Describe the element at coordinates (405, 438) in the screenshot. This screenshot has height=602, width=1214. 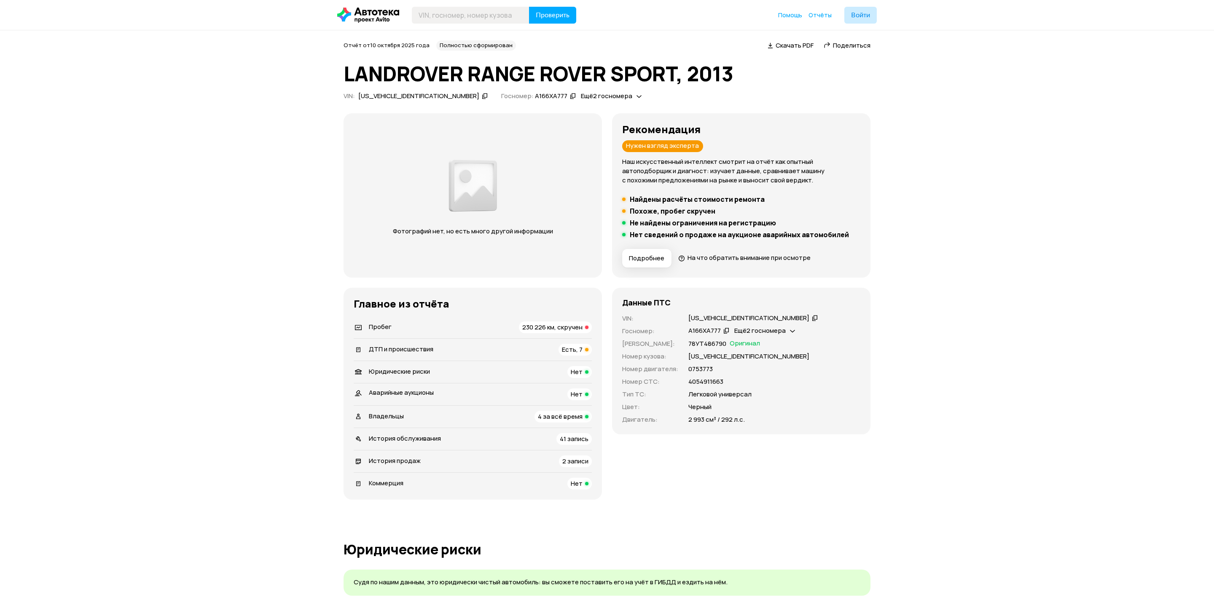
I see `span: История обслуживания` at that location.